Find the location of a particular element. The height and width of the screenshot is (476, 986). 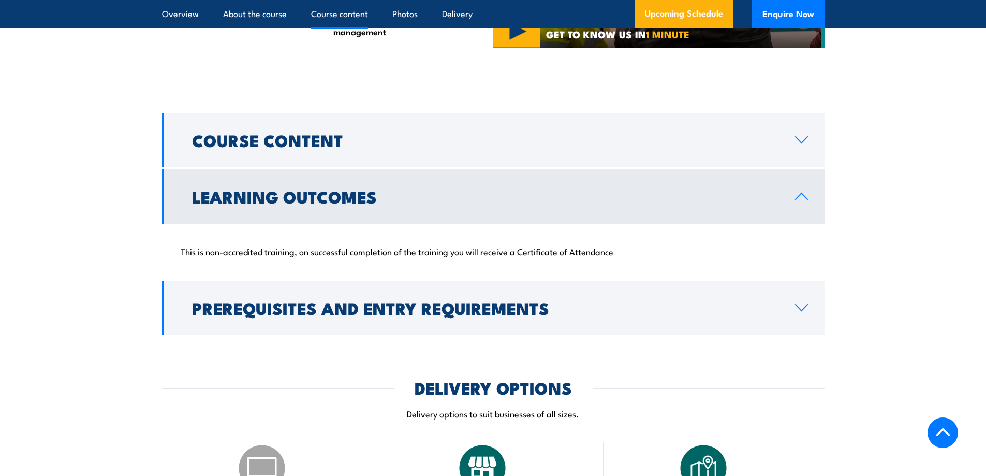

a: Prerequisites and Entry Requirements is located at coordinates (493, 307).